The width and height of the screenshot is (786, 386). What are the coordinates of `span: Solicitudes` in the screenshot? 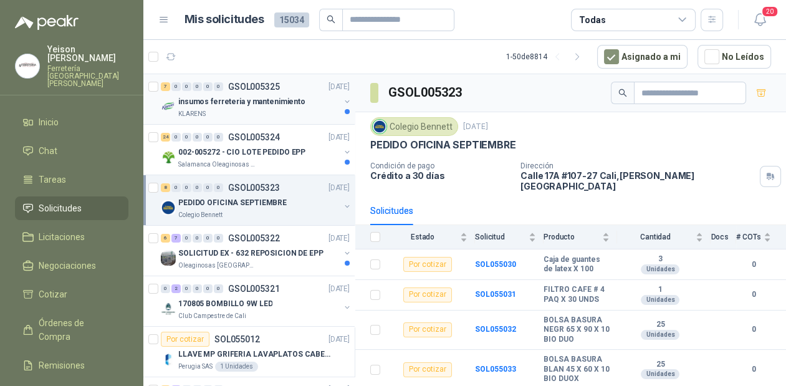 It's located at (60, 208).